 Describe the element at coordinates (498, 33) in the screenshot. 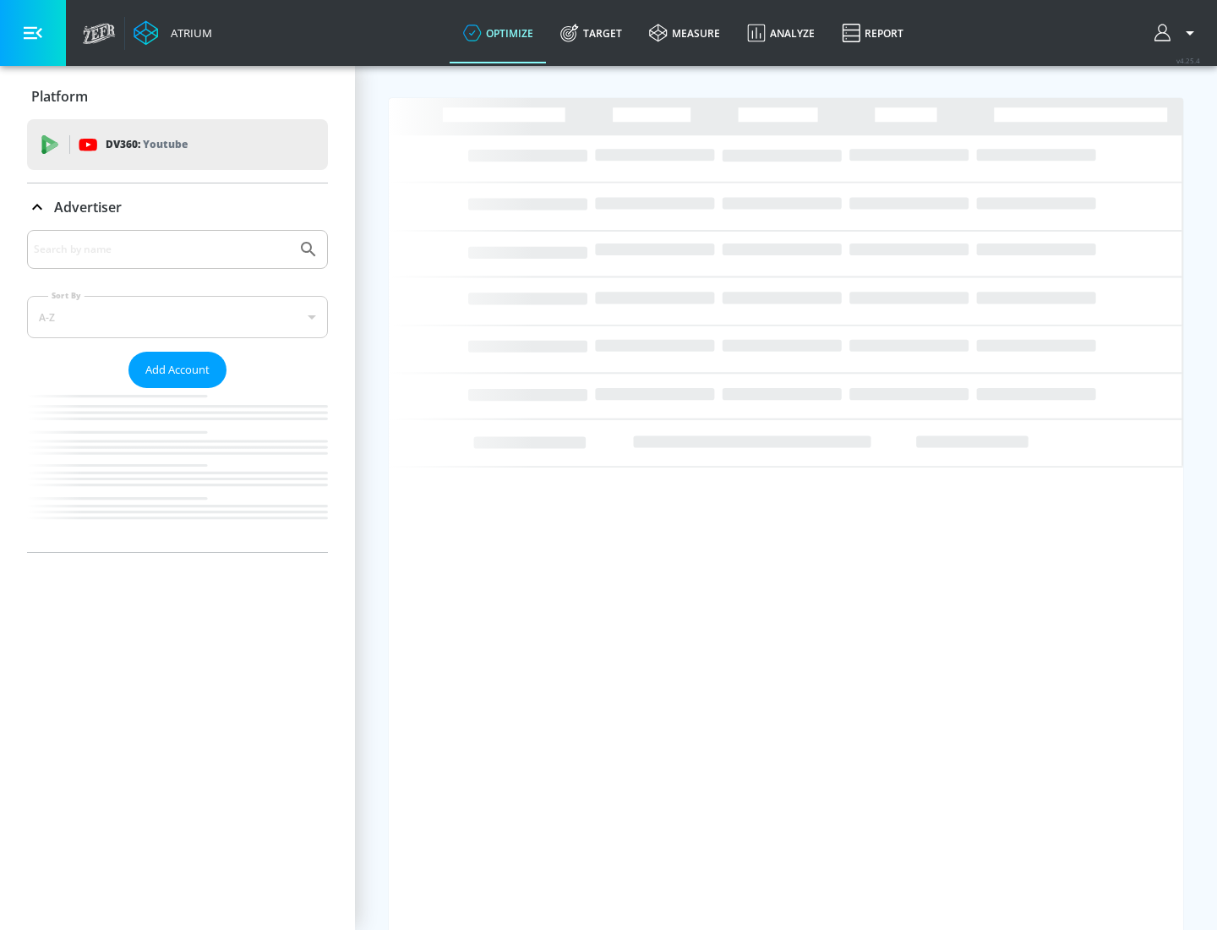

I see `a: optimize` at that location.